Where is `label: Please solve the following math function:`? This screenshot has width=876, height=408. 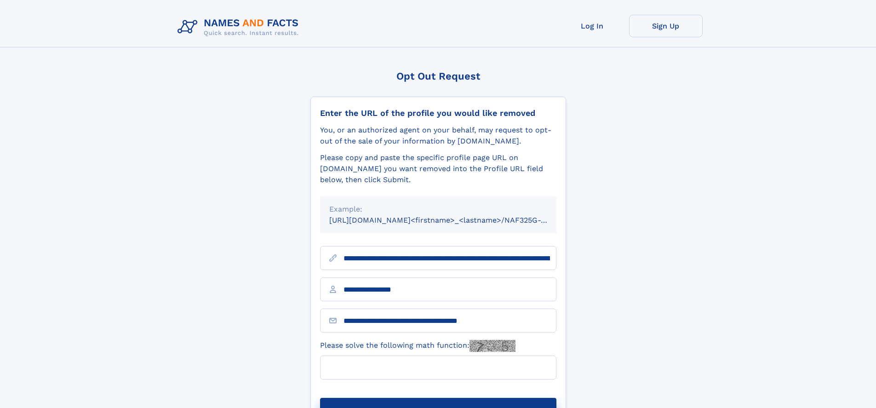
label: Please solve the following math function: is located at coordinates (418, 346).